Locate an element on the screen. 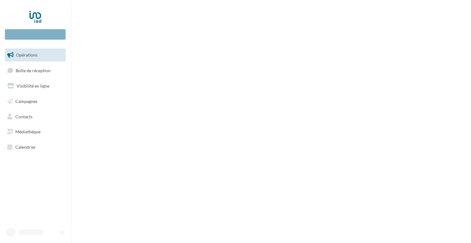 The image size is (471, 243). span: Boîte de réception is located at coordinates (33, 70).